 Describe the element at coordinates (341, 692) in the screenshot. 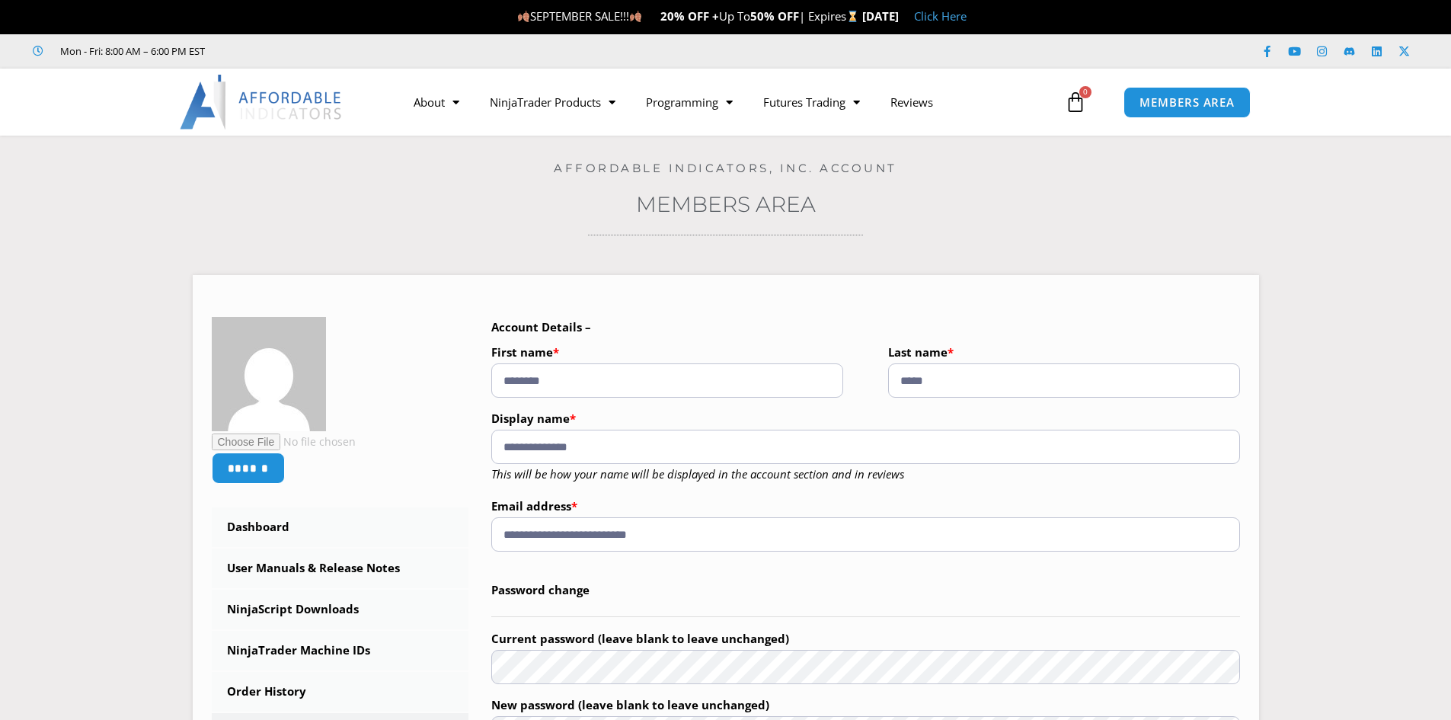

I see `a: Order History` at that location.